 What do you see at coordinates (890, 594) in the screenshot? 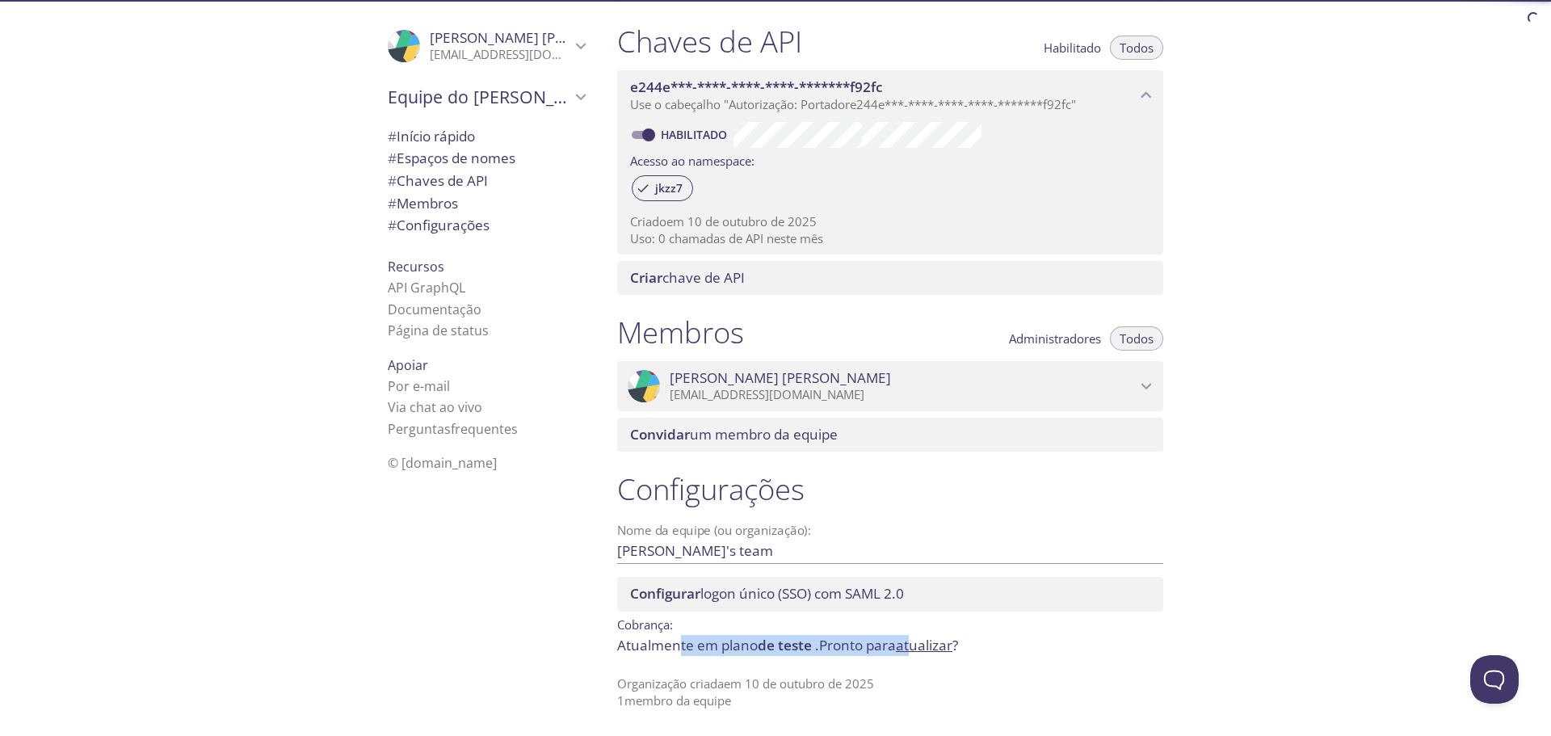
I see `div: Configurar SSO` at bounding box center [890, 594].